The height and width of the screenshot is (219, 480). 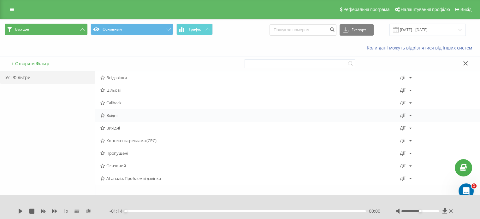 What do you see at coordinates (195, 29) in the screenshot?
I see `span: Графік` at bounding box center [195, 29].